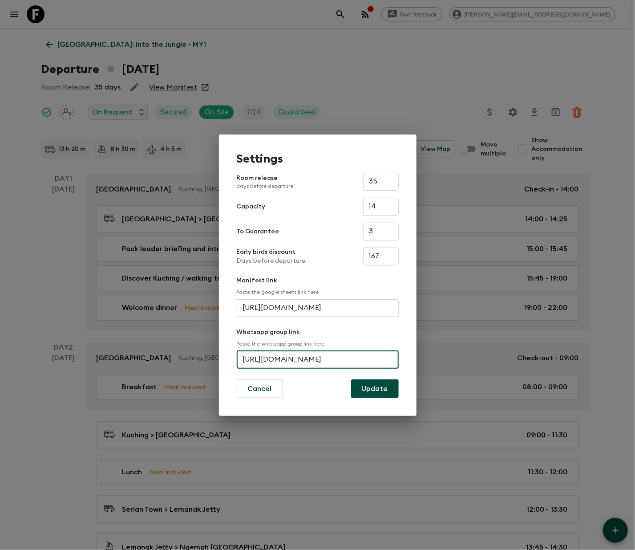  What do you see at coordinates (381, 232) in the screenshot?
I see `input: e.g. 4` at bounding box center [381, 232].